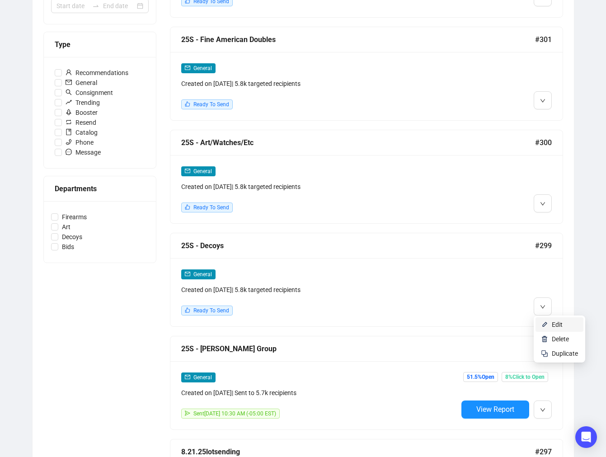 The image size is (606, 457). What do you see at coordinates (543, 245) in the screenshot?
I see `span: #299` at bounding box center [543, 245].